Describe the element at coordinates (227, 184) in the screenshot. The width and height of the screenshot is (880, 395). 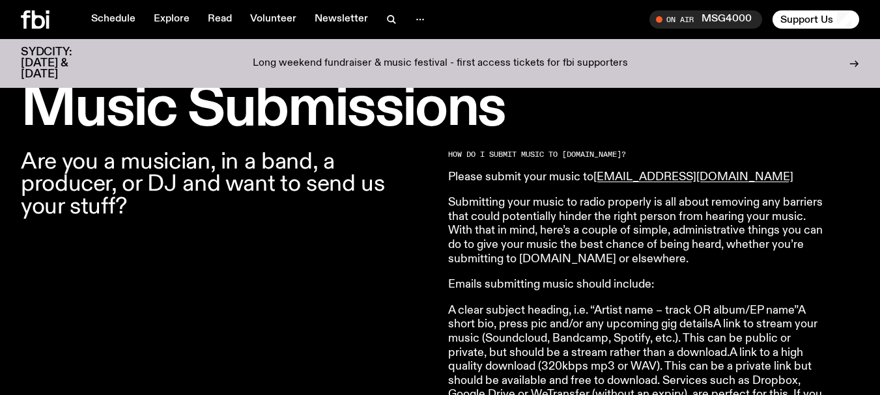
I see `p: Are you a musician, in a band, a producer, or DJ and want to send us your stuff?` at that location.